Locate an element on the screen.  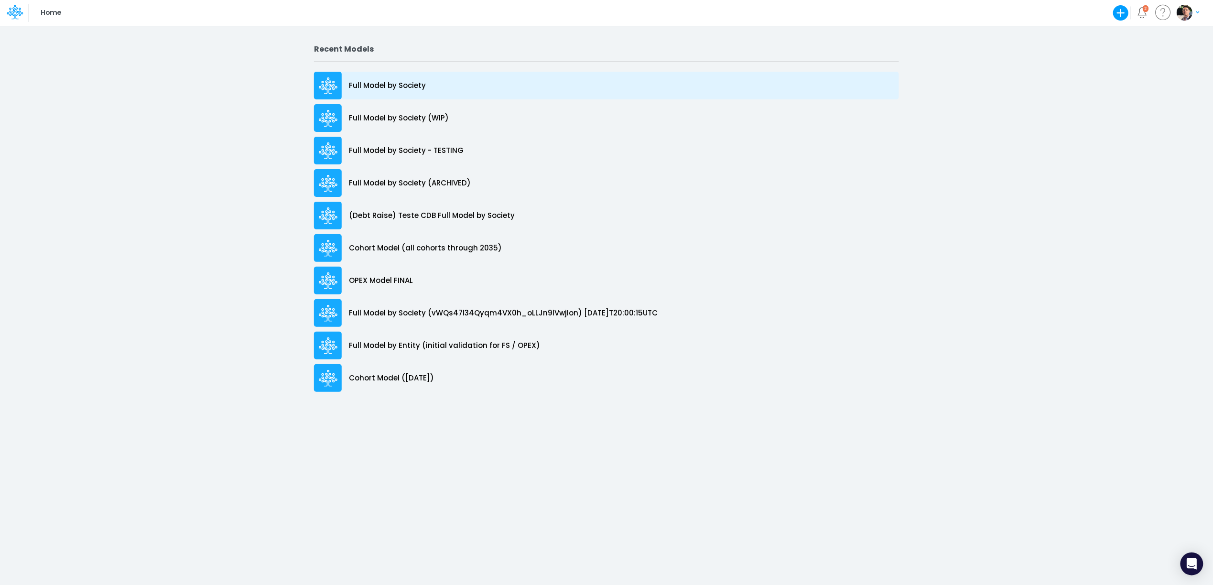
p: (Debt Raise) Teste CDB Full Model by Society is located at coordinates (431, 215).